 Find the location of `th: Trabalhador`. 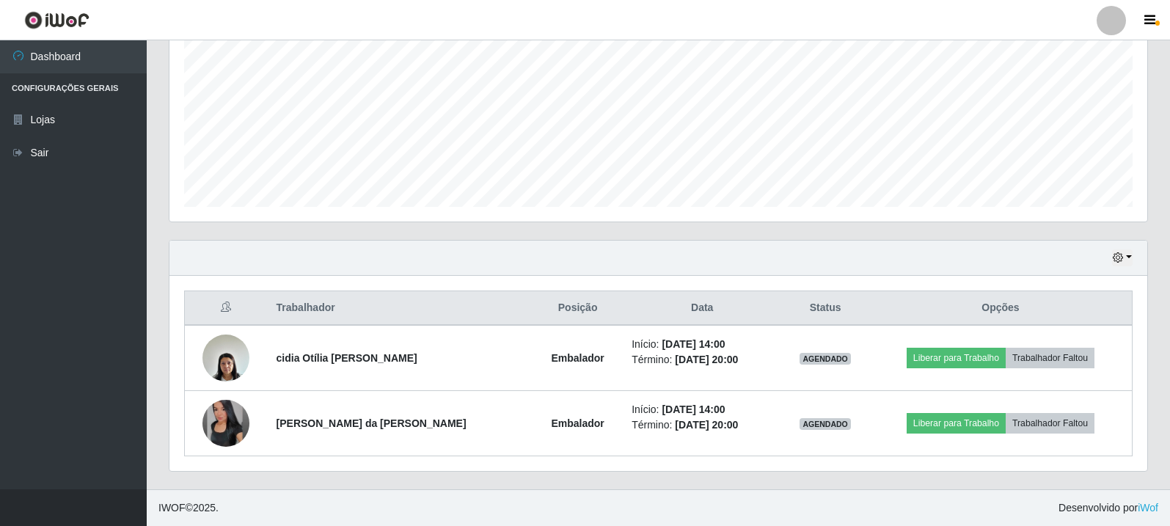

th: Trabalhador is located at coordinates (401, 308).